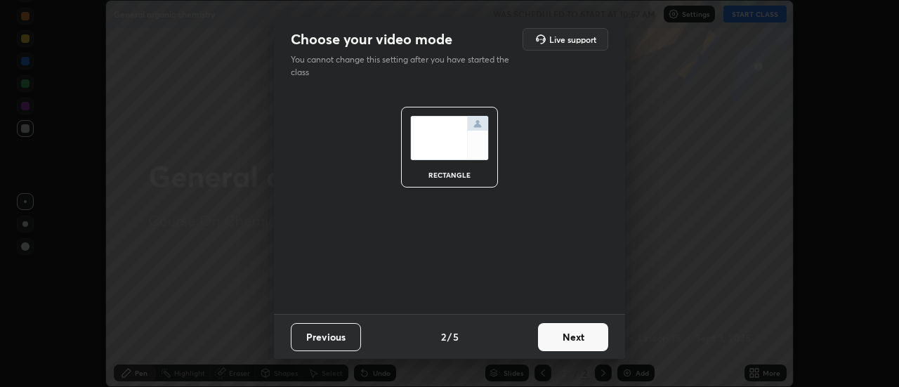 The width and height of the screenshot is (899, 387). What do you see at coordinates (572, 39) in the screenshot?
I see `h5: Live support` at bounding box center [572, 39].